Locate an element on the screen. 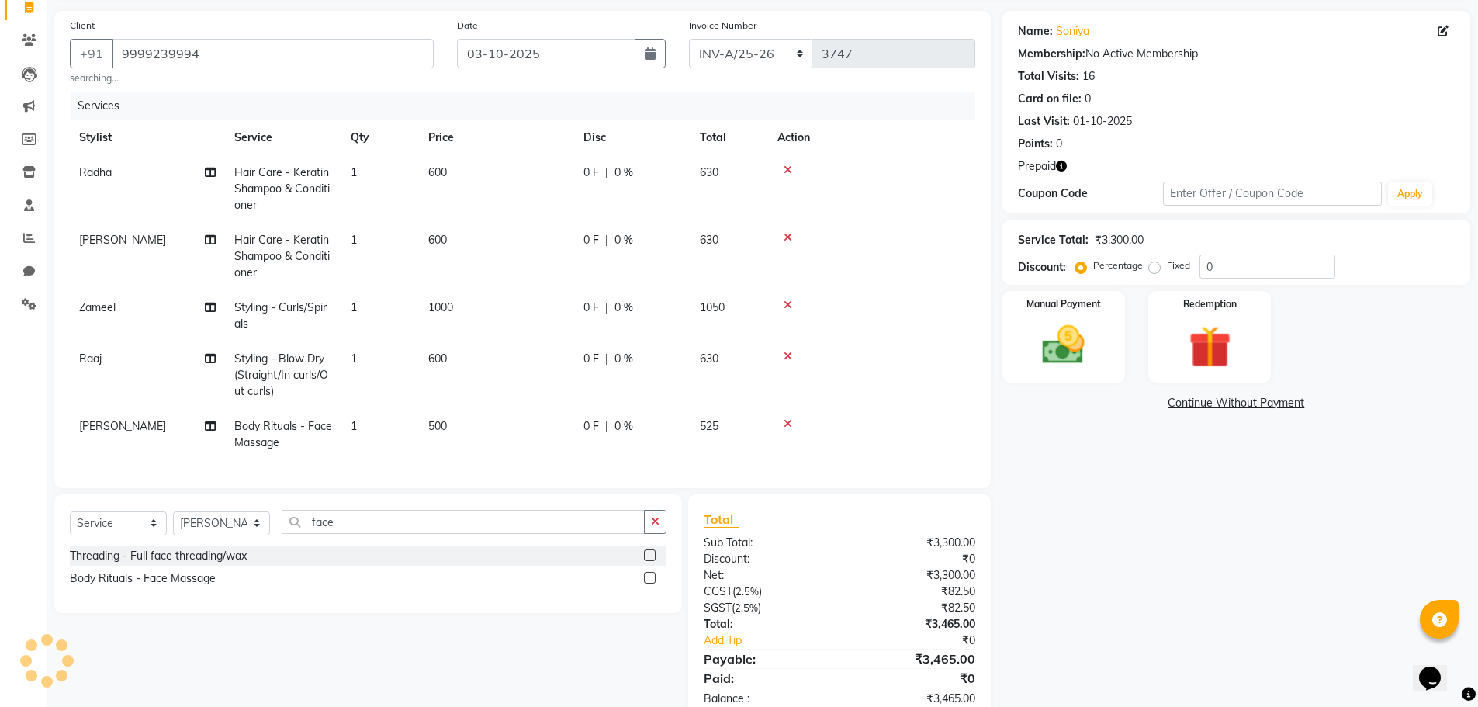  span: 500 is located at coordinates (438, 426).